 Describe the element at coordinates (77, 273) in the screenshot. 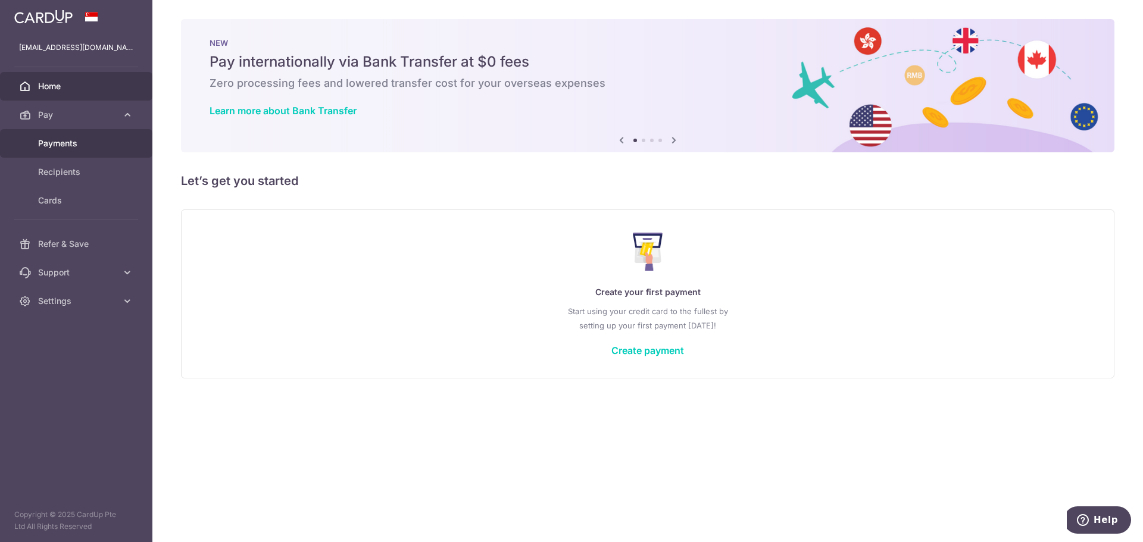

I see `span: Support` at that location.